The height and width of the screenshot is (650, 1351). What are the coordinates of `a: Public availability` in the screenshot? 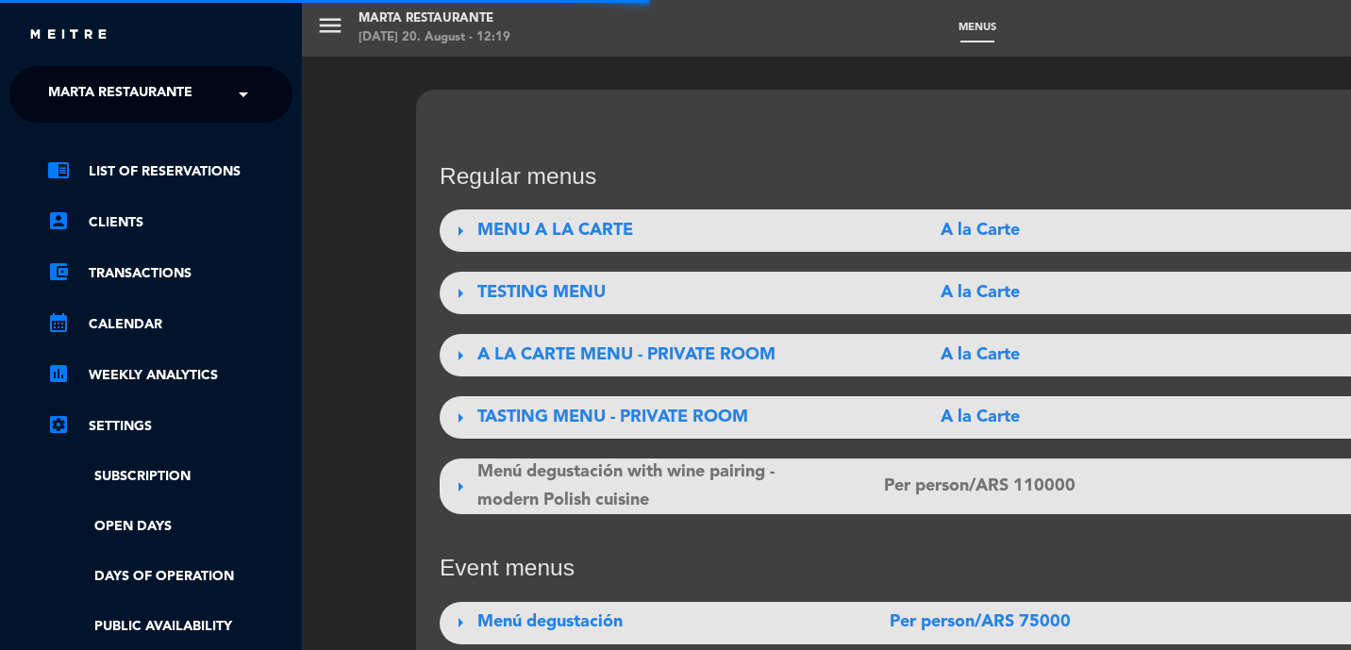 It's located at (170, 626).